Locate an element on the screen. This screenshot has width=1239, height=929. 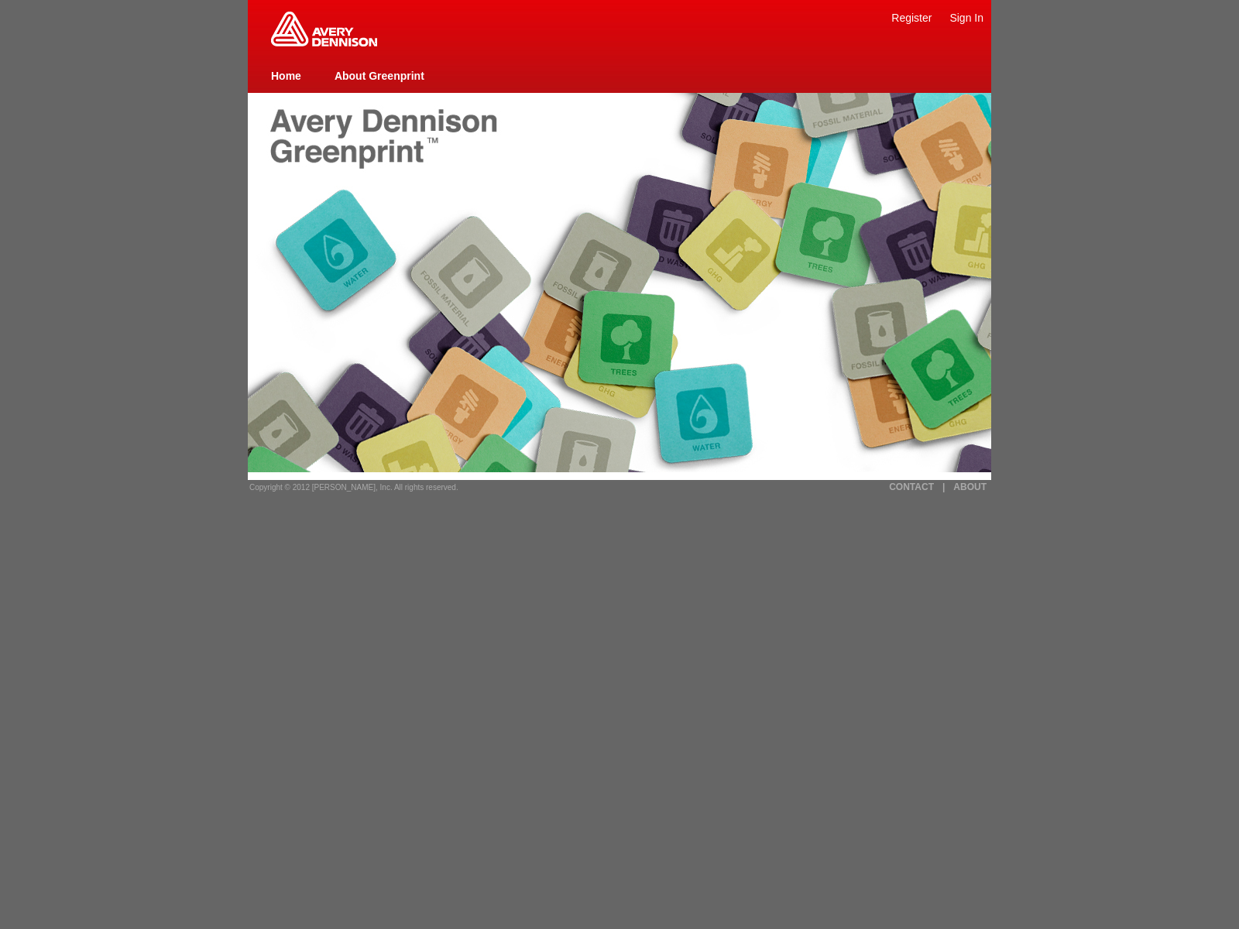
a: Greenprint is located at coordinates (324, 43).